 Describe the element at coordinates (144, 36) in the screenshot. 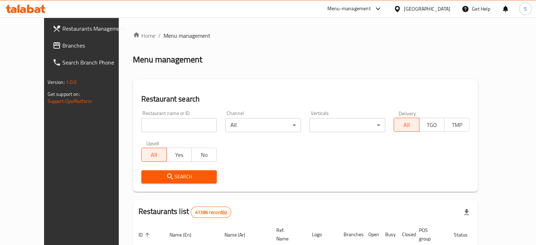

I see `a: Home` at that location.